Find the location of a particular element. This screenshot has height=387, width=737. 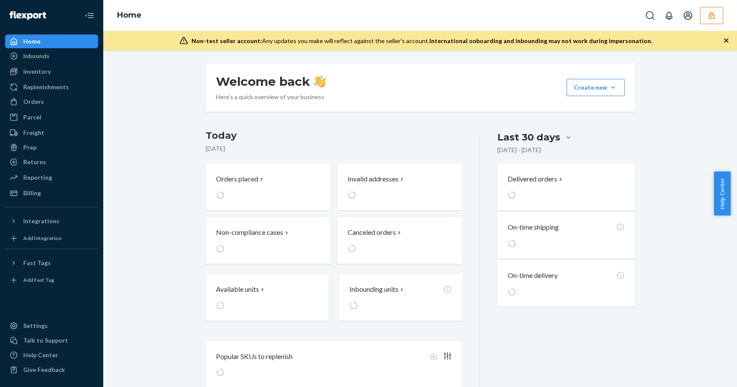

button: Talk to Support is located at coordinates (52, 340).